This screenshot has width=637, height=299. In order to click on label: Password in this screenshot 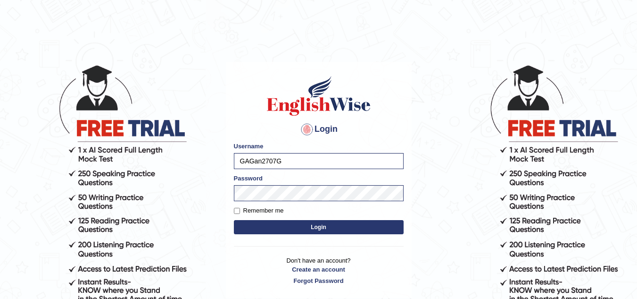, I will do `click(248, 178)`.